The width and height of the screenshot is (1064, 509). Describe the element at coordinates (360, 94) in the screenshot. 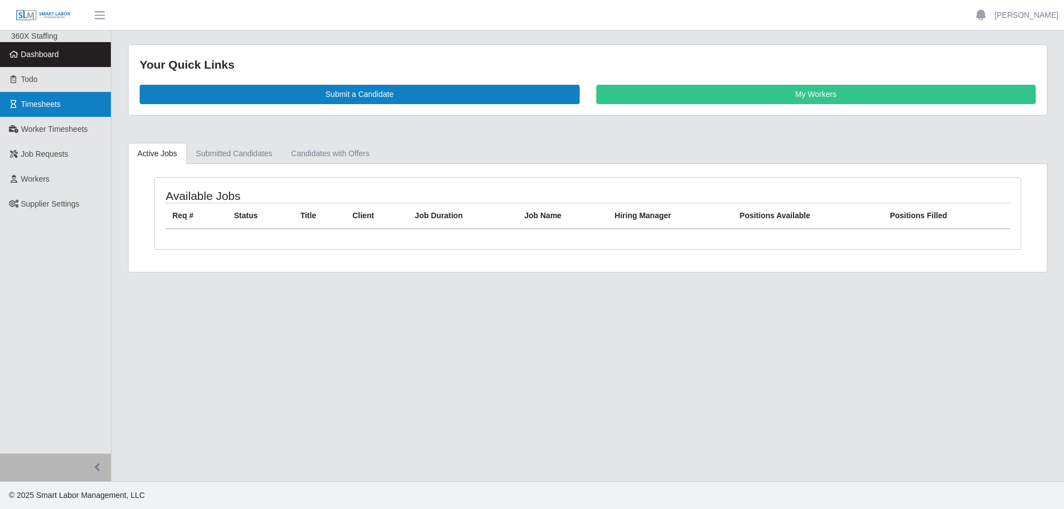

I see `a: Submit a Candidate` at that location.